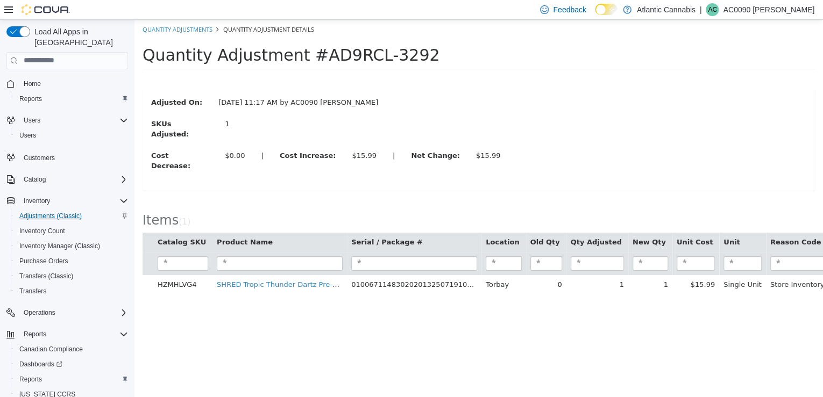 Image resolution: width=823 pixels, height=397 pixels. I want to click on button: Old Qty, so click(411, 223).